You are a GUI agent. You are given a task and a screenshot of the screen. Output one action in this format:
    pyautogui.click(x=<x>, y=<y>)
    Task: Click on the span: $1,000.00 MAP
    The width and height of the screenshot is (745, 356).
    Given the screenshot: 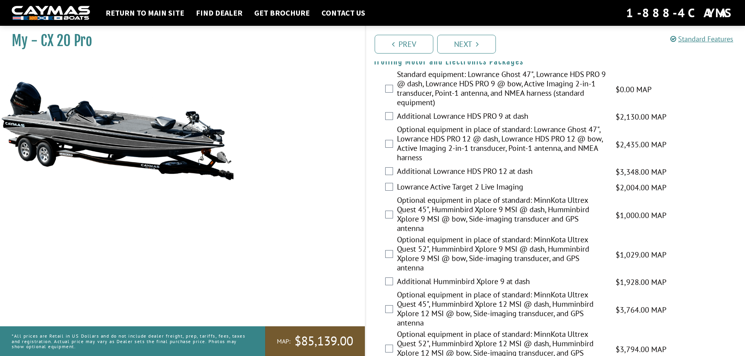 What is the action you would take?
    pyautogui.click(x=641, y=216)
    